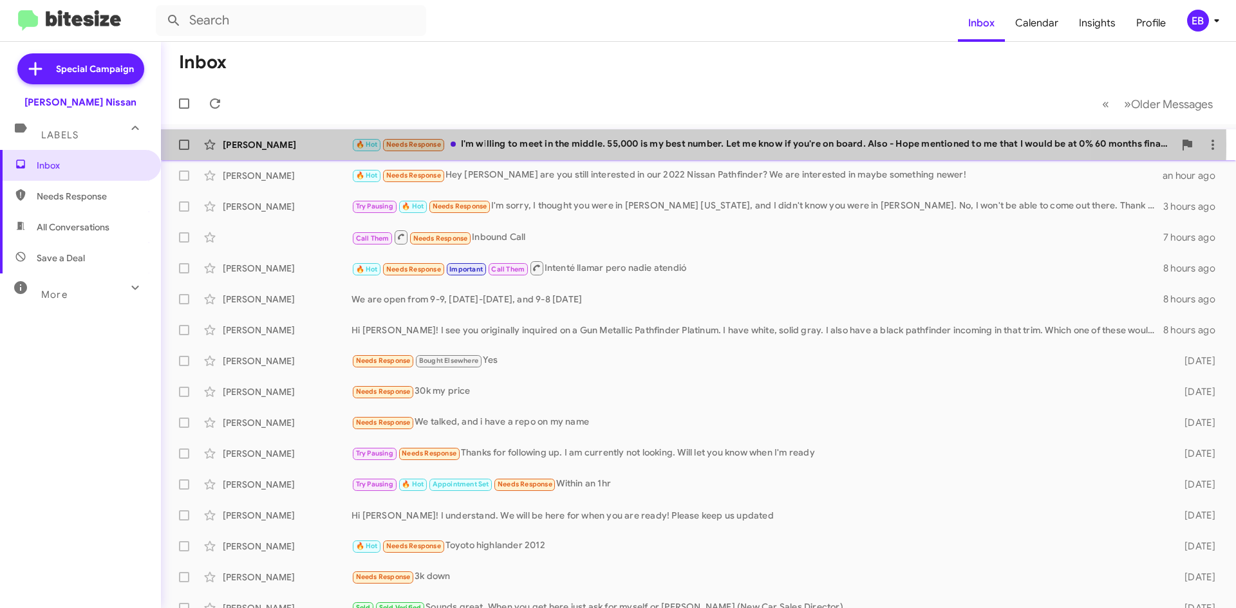 The image size is (1236, 608). I want to click on span: Bought Elsewhere, so click(449, 361).